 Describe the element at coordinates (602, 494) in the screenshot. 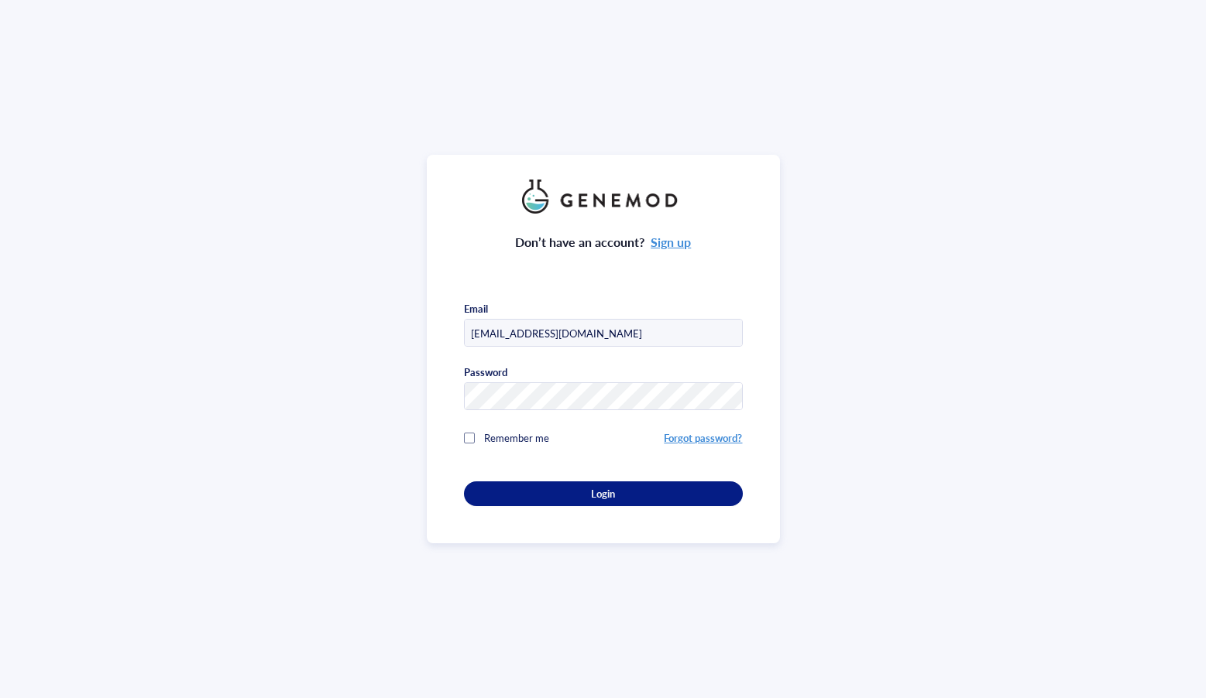

I see `span: Login` at that location.